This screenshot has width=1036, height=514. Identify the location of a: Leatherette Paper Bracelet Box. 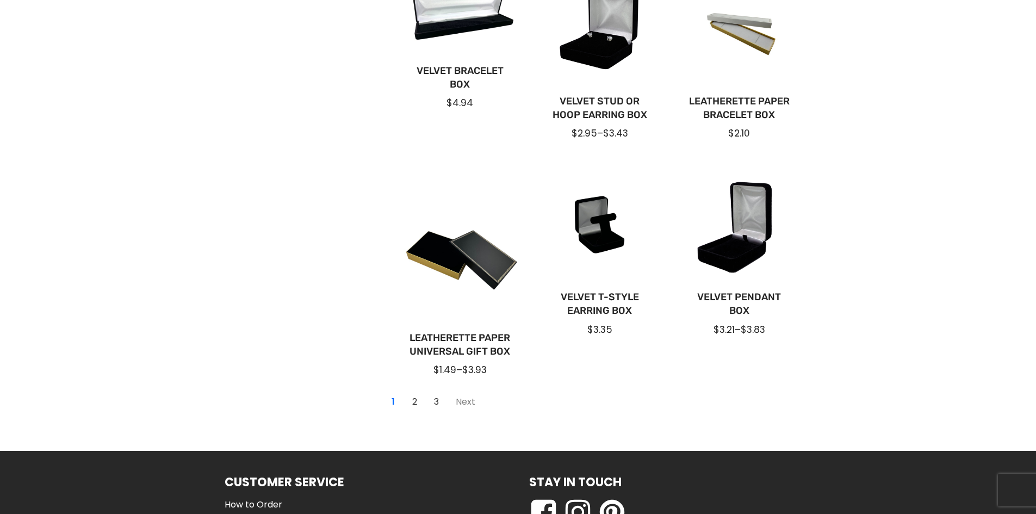
(739, 108).